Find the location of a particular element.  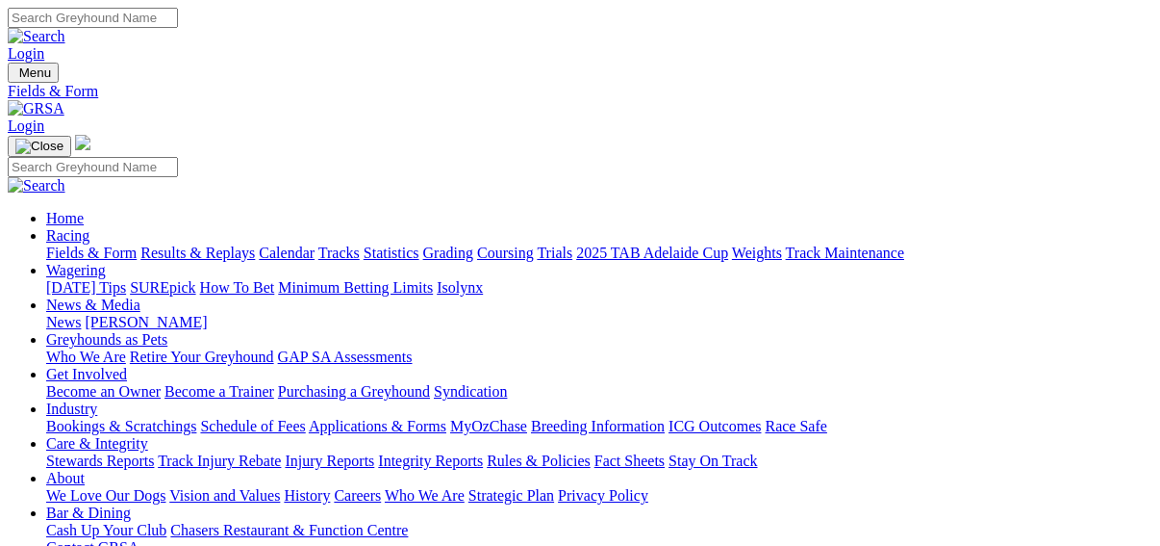

div: Greyhounds as Pets is located at coordinates (599, 357).